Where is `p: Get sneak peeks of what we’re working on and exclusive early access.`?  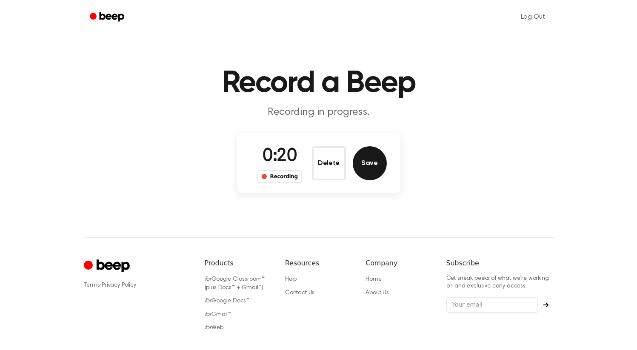 p: Get sneak peeks of what we’re working on and exclusive early access. is located at coordinates (500, 282).